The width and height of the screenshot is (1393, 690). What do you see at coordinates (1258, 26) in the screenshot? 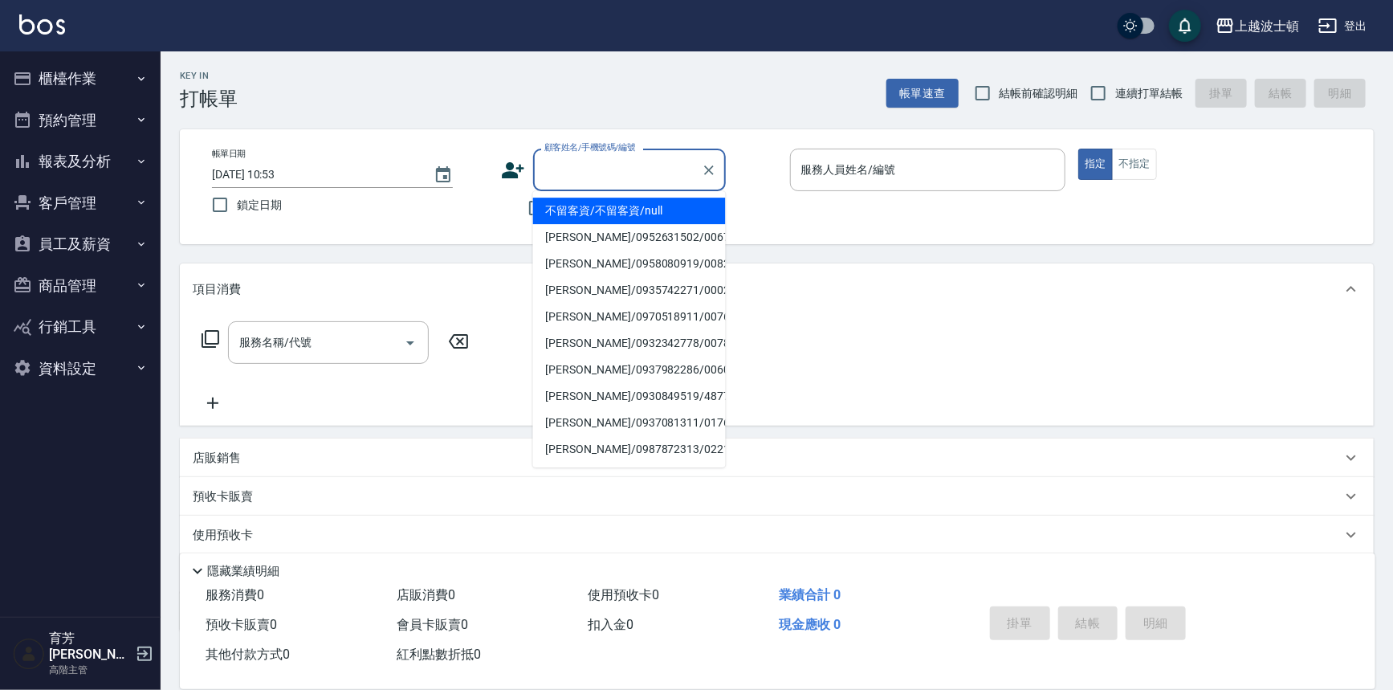
I see `button: 上越波士頓` at bounding box center [1258, 26].